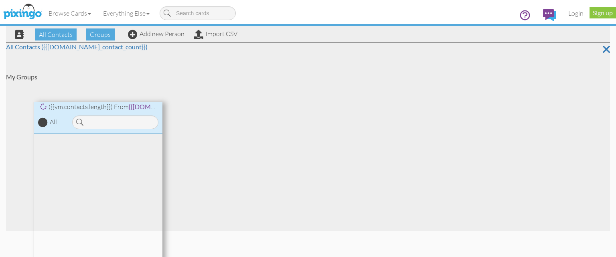 The height and width of the screenshot is (257, 616). What do you see at coordinates (603, 13) in the screenshot?
I see `a: Sign up` at bounding box center [603, 13].